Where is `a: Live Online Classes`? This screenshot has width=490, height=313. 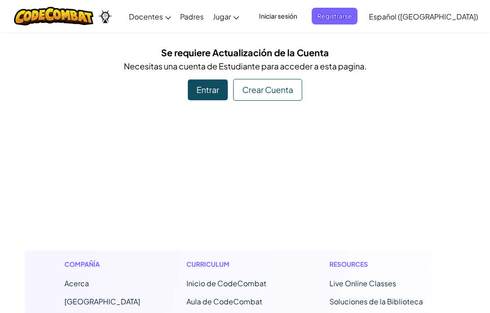 a: Live Online Classes is located at coordinates (362, 283).